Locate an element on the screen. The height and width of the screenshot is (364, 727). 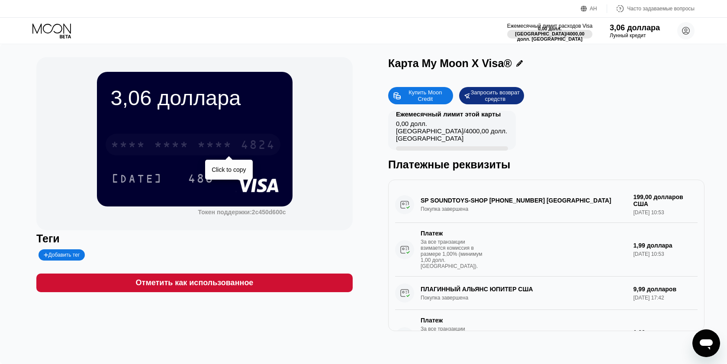
font: 2c450d600c is located at coordinates (269, 212).